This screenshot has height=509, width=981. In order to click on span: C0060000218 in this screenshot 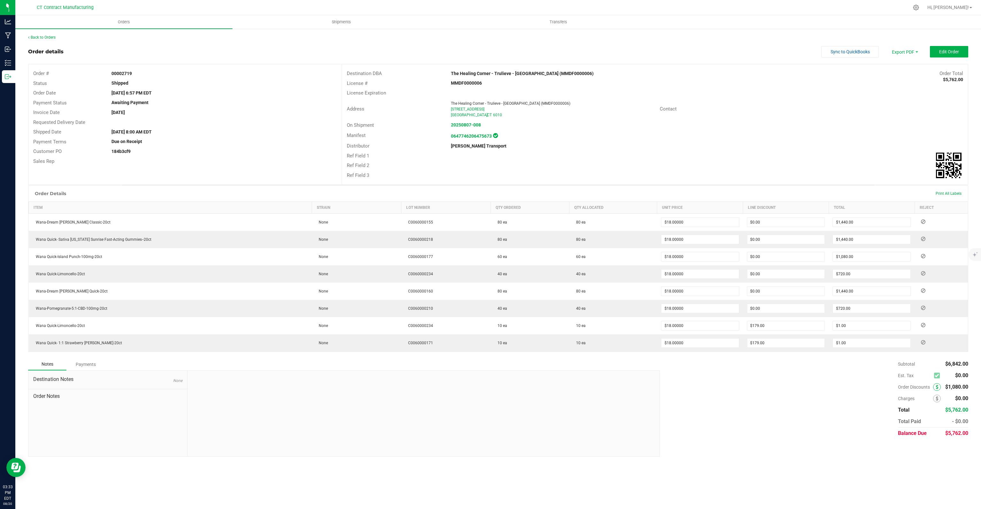, I will do `click(419, 239)`.